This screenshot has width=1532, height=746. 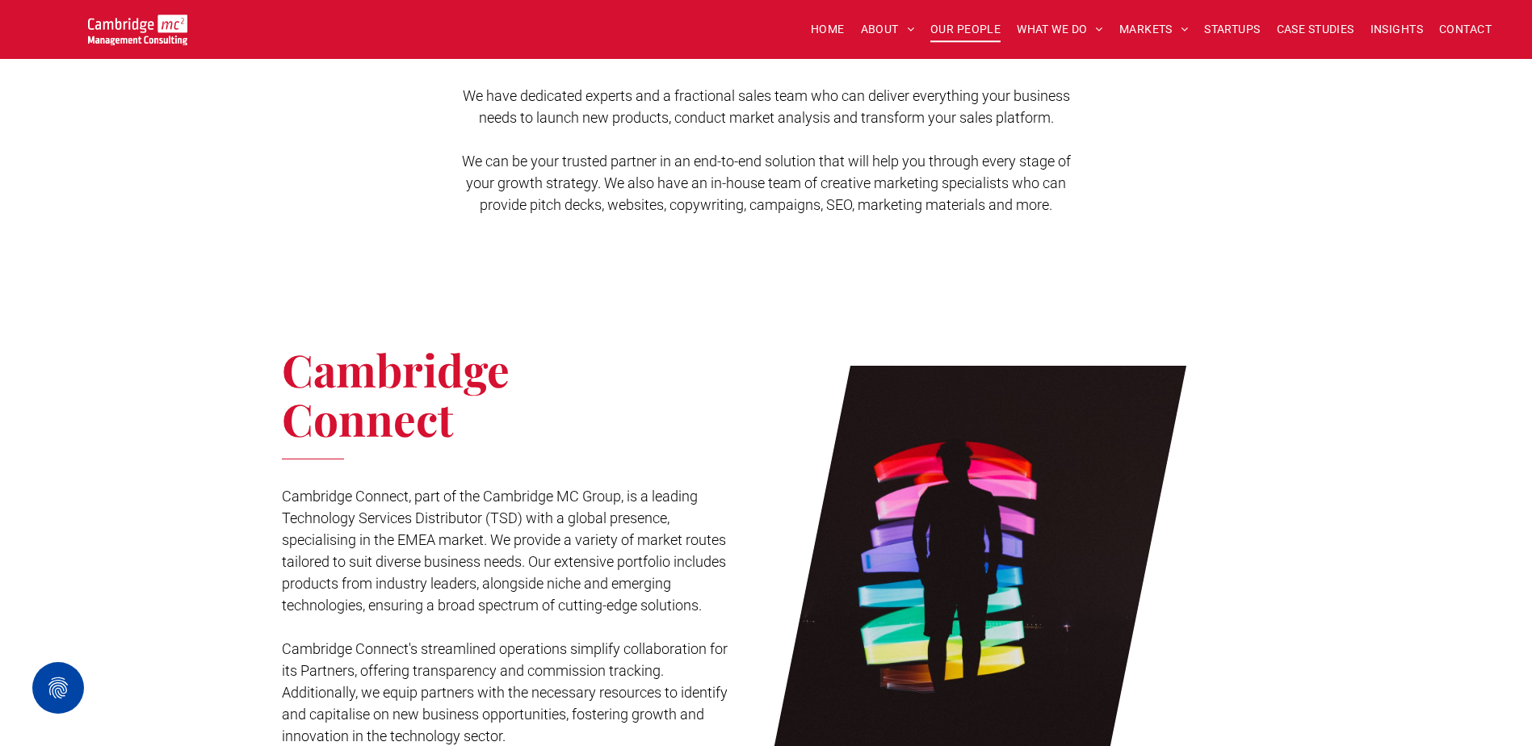 What do you see at coordinates (828, 29) in the screenshot?
I see `a: HOME` at bounding box center [828, 29].